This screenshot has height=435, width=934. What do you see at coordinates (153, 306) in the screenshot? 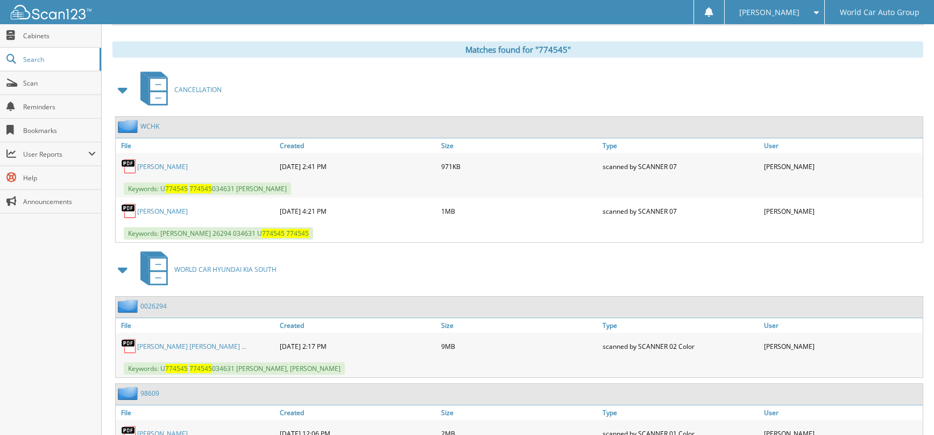
I see `a: 0026294` at bounding box center [153, 306].